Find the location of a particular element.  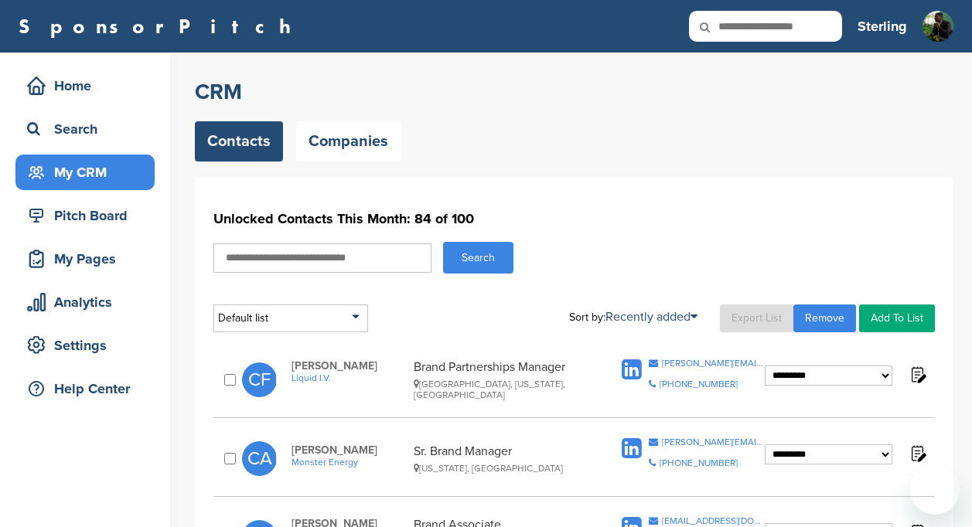

h3: Sterling is located at coordinates (882, 26).